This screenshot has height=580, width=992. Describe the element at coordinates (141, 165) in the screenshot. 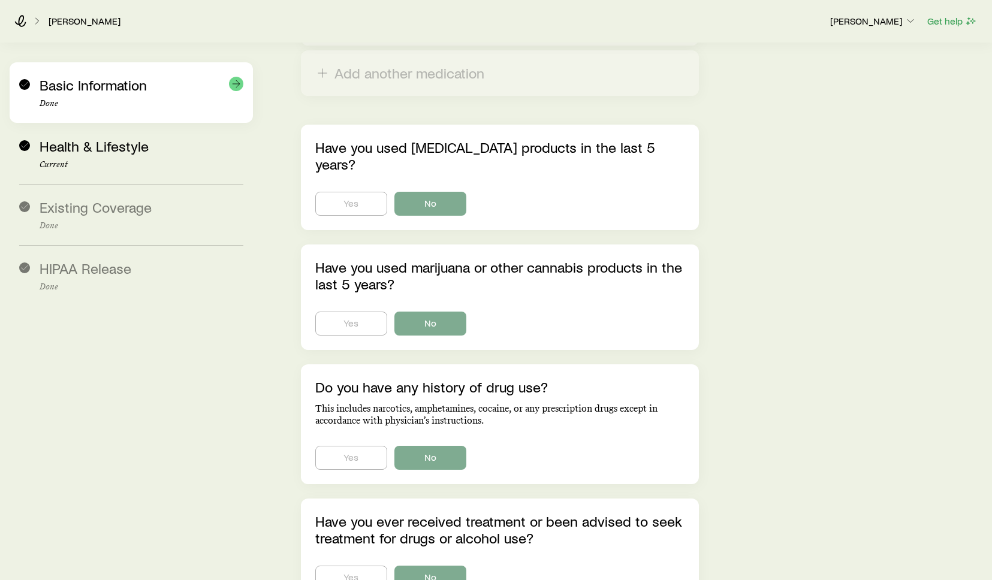

I see `p: Current` at that location.